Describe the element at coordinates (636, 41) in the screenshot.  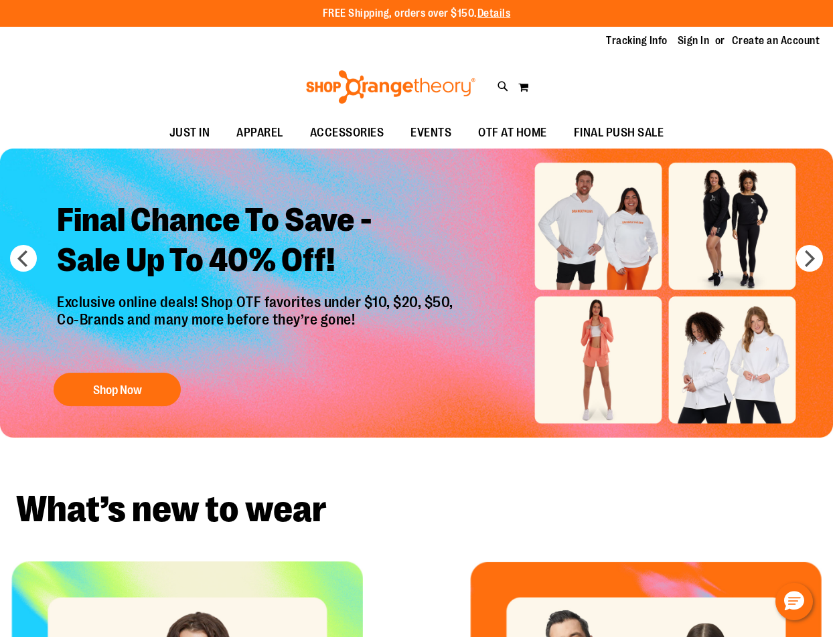
I see `a: Tracking Info` at that location.